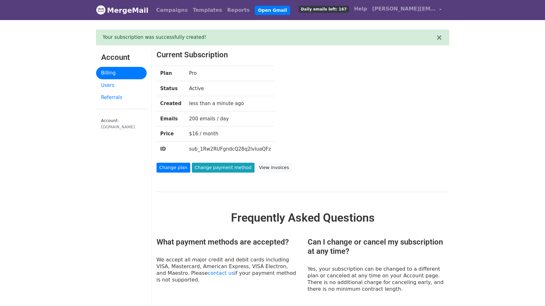 Image resolution: width=545 pixels, height=306 pixels. Describe the element at coordinates (223, 167) in the screenshot. I see `a: Change payment method` at that location.